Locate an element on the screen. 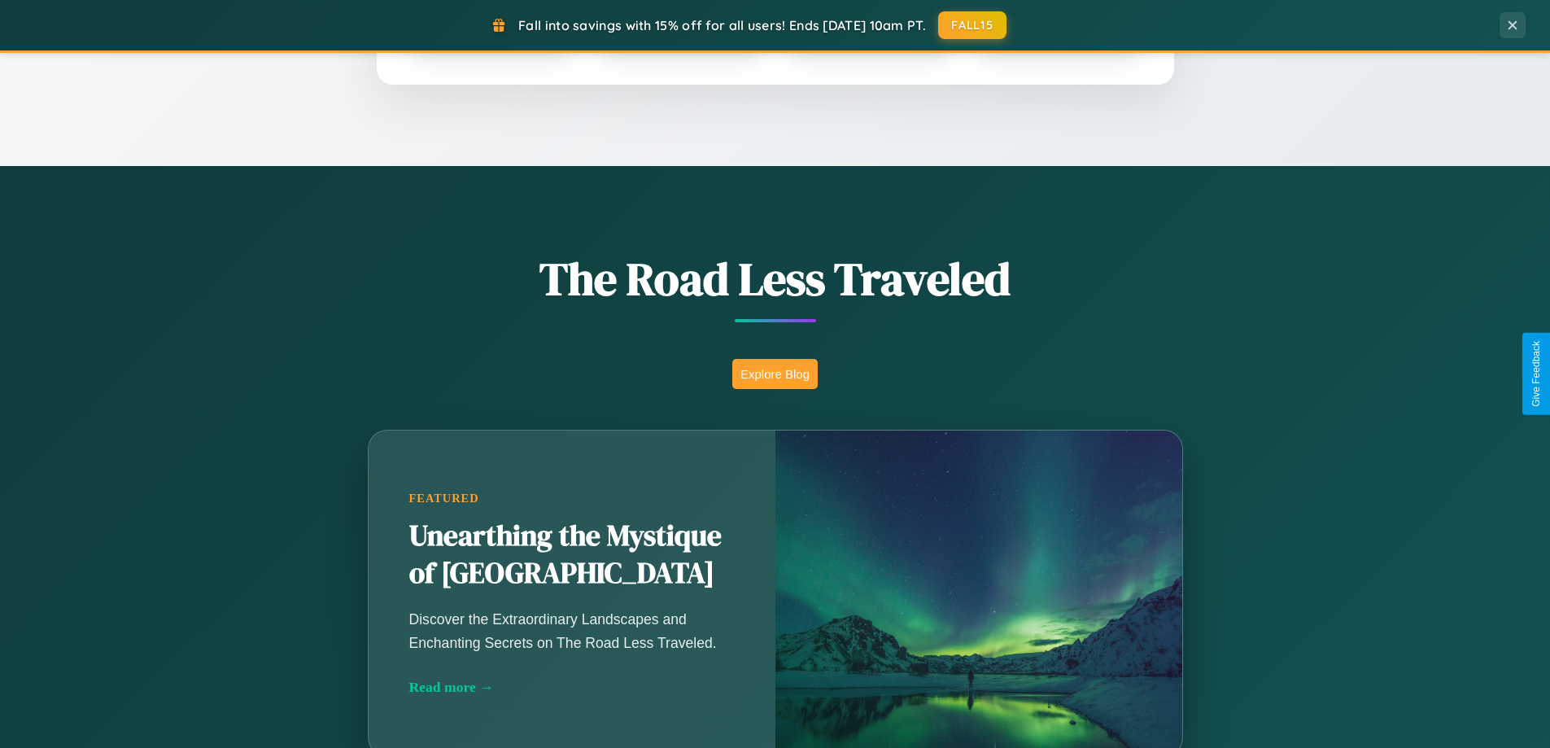  p: Discover the Extraordinary Landscapes and Enchanting Secrets on The Road Less Traveled. is located at coordinates (572, 631).